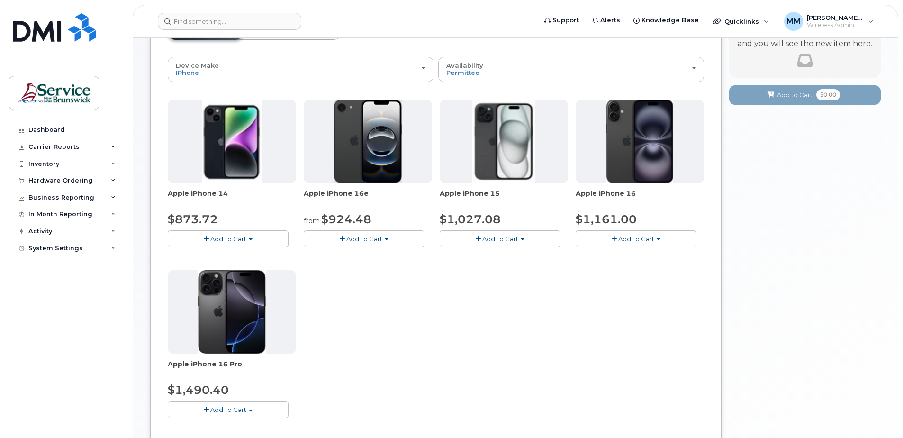  Describe the element at coordinates (368, 141) in the screenshot. I see `img: iphone16e.png` at that location.